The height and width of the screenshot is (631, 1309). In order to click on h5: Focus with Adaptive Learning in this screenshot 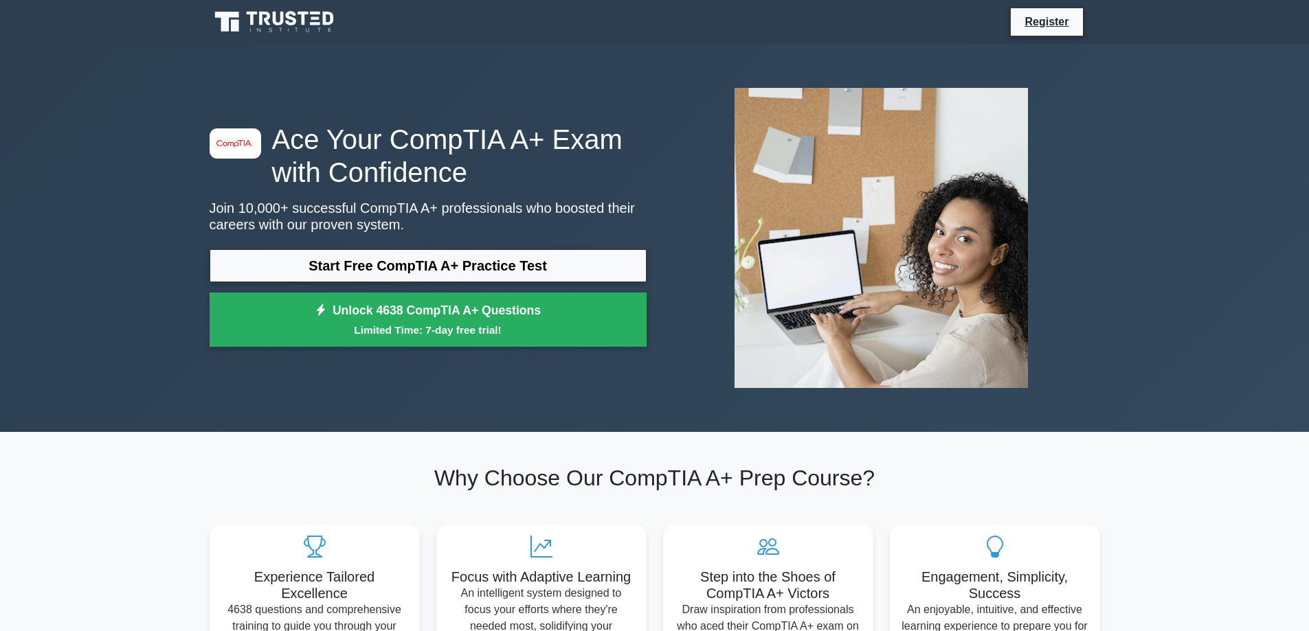, I will do `click(541, 577)`.